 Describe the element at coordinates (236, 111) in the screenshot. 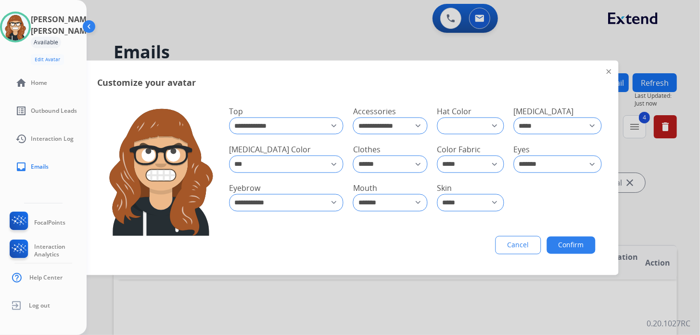

I see `span: Top` at that location.